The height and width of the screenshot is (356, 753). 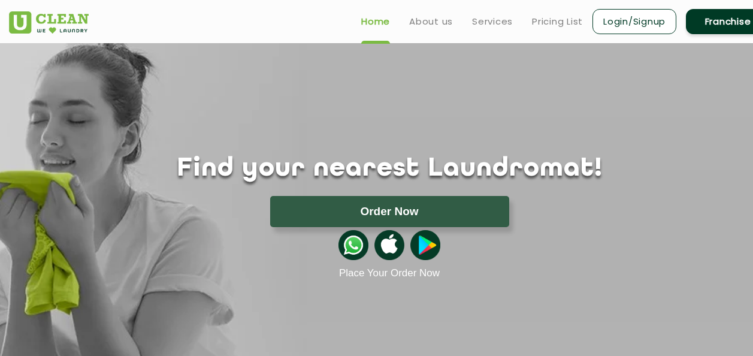 What do you see at coordinates (49, 22) in the screenshot?
I see `img: UClean Laundry and Dry Cleaning` at bounding box center [49, 22].